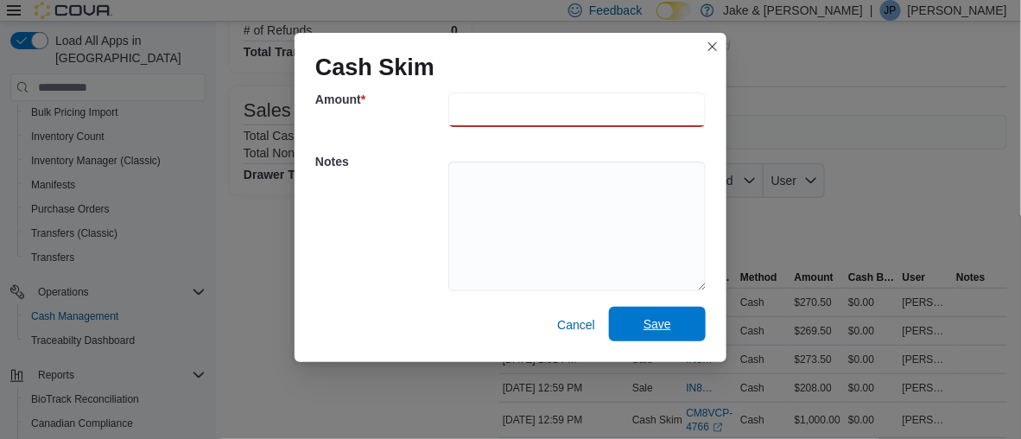  What do you see at coordinates (380, 99) in the screenshot?
I see `h5: Amount` at bounding box center [380, 99].